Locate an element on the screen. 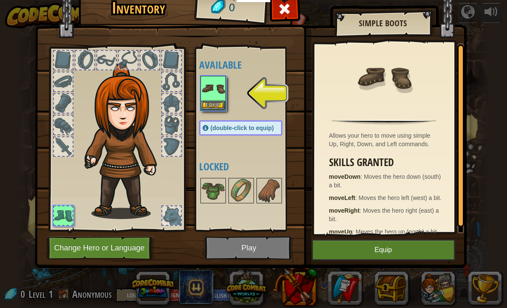 The height and width of the screenshot is (308, 507). span: Moves the hero right (east) a bit. is located at coordinates (384, 215).